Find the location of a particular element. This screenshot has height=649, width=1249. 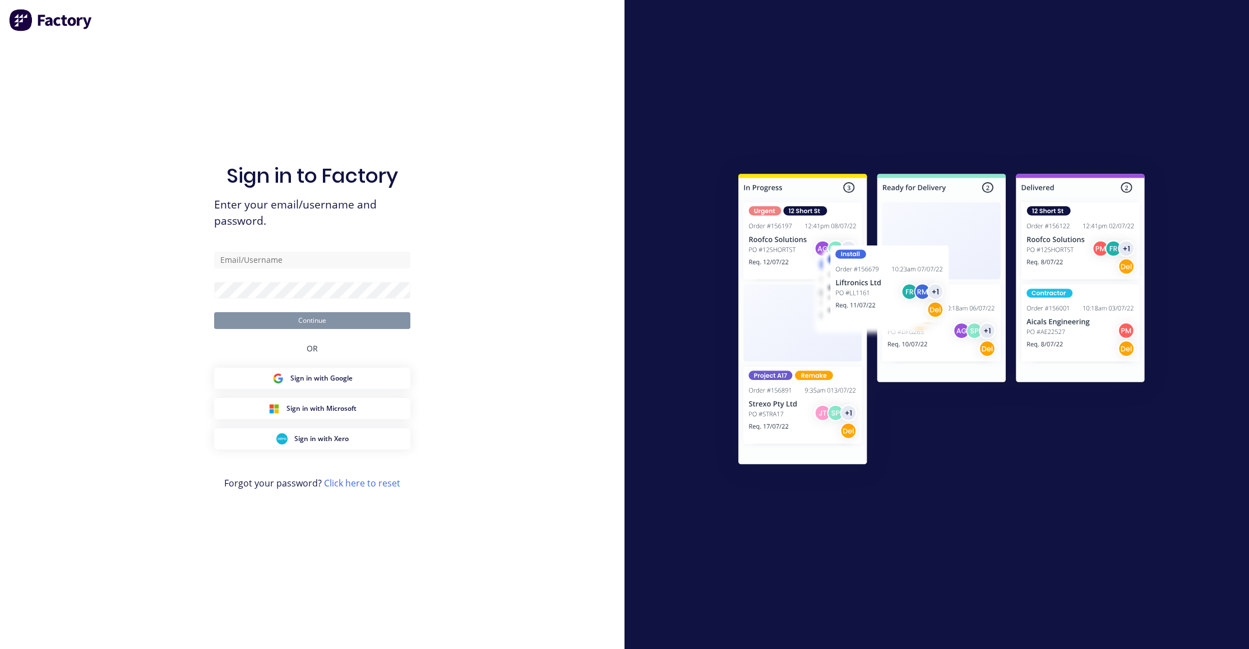

span: Sign in with Google is located at coordinates (321, 378).